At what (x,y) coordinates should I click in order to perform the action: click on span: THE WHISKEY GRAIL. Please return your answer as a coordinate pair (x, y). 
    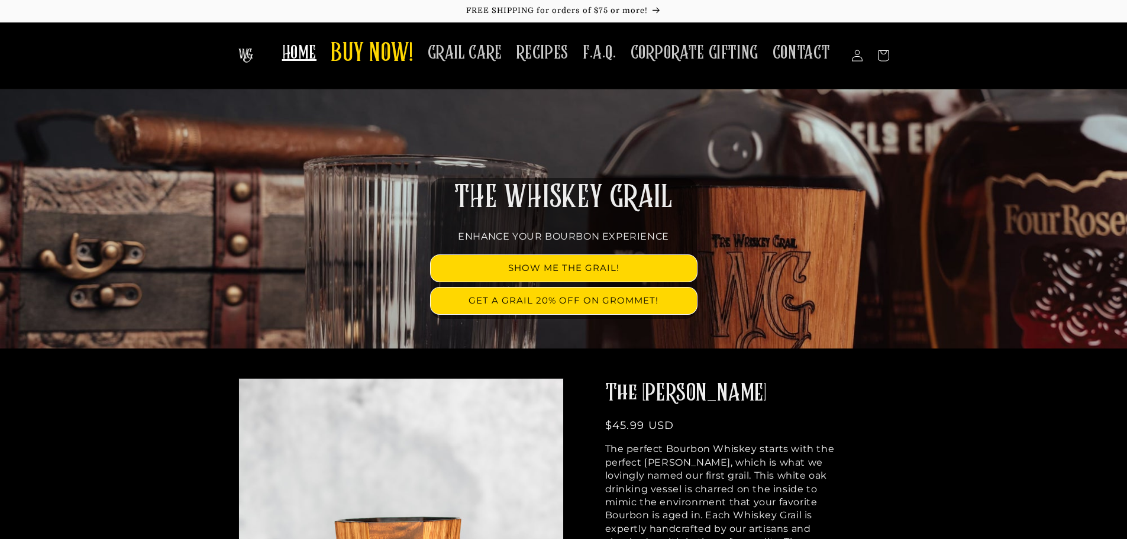
    Looking at the image, I should click on (563, 198).